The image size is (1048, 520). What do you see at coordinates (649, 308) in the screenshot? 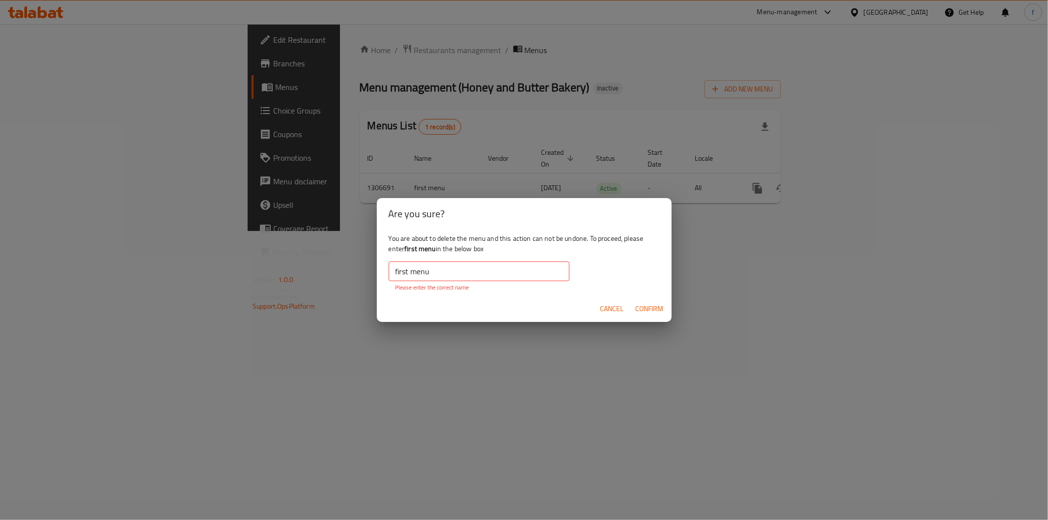
I see `span: Confirm` at bounding box center [649, 308].